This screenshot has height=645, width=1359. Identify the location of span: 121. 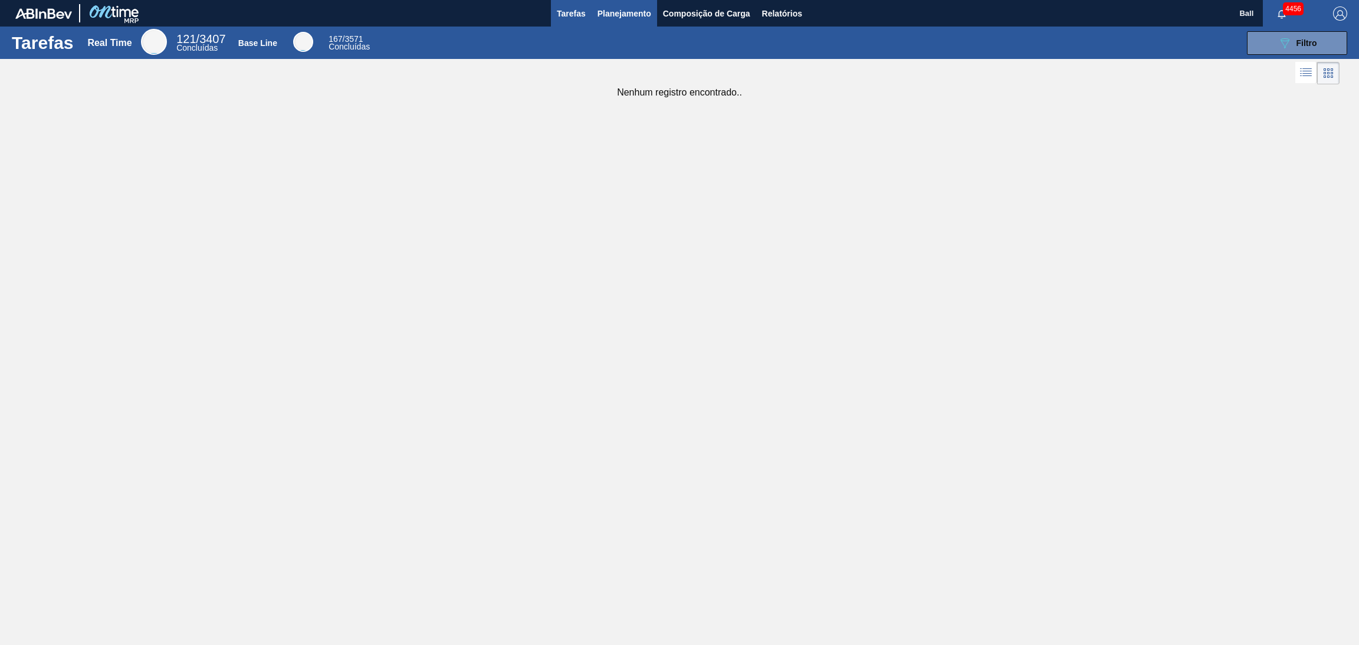
(186, 39).